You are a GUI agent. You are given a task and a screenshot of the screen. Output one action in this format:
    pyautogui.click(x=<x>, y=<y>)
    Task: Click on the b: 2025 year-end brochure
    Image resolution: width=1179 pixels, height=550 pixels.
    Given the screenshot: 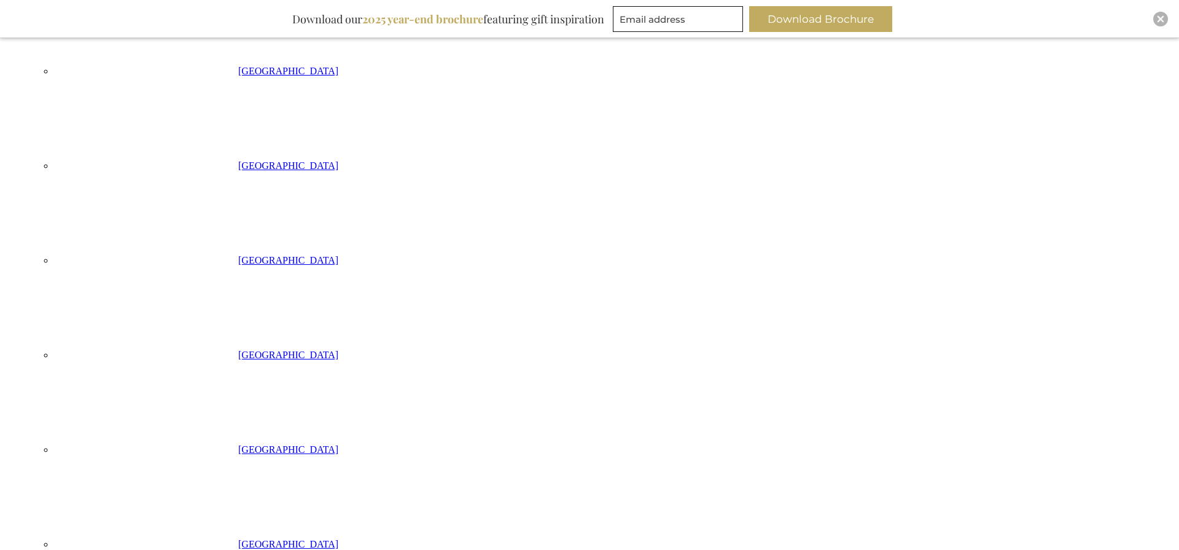 What is the action you would take?
    pyautogui.click(x=422, y=19)
    